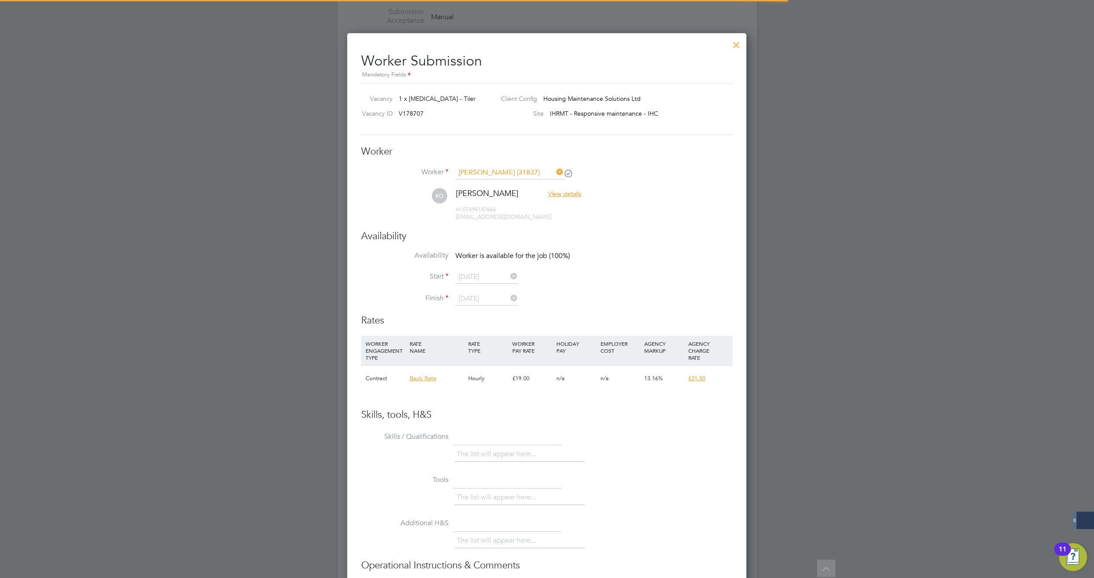  What do you see at coordinates (547, 320) in the screenshot?
I see `h3: Rates` at bounding box center [547, 320].